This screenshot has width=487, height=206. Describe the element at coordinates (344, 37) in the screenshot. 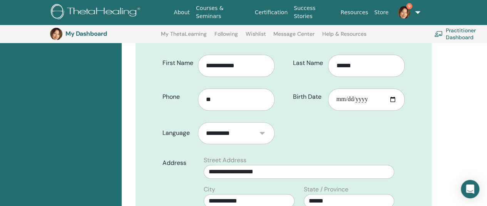

I see `a: Help & Resources` at that location.